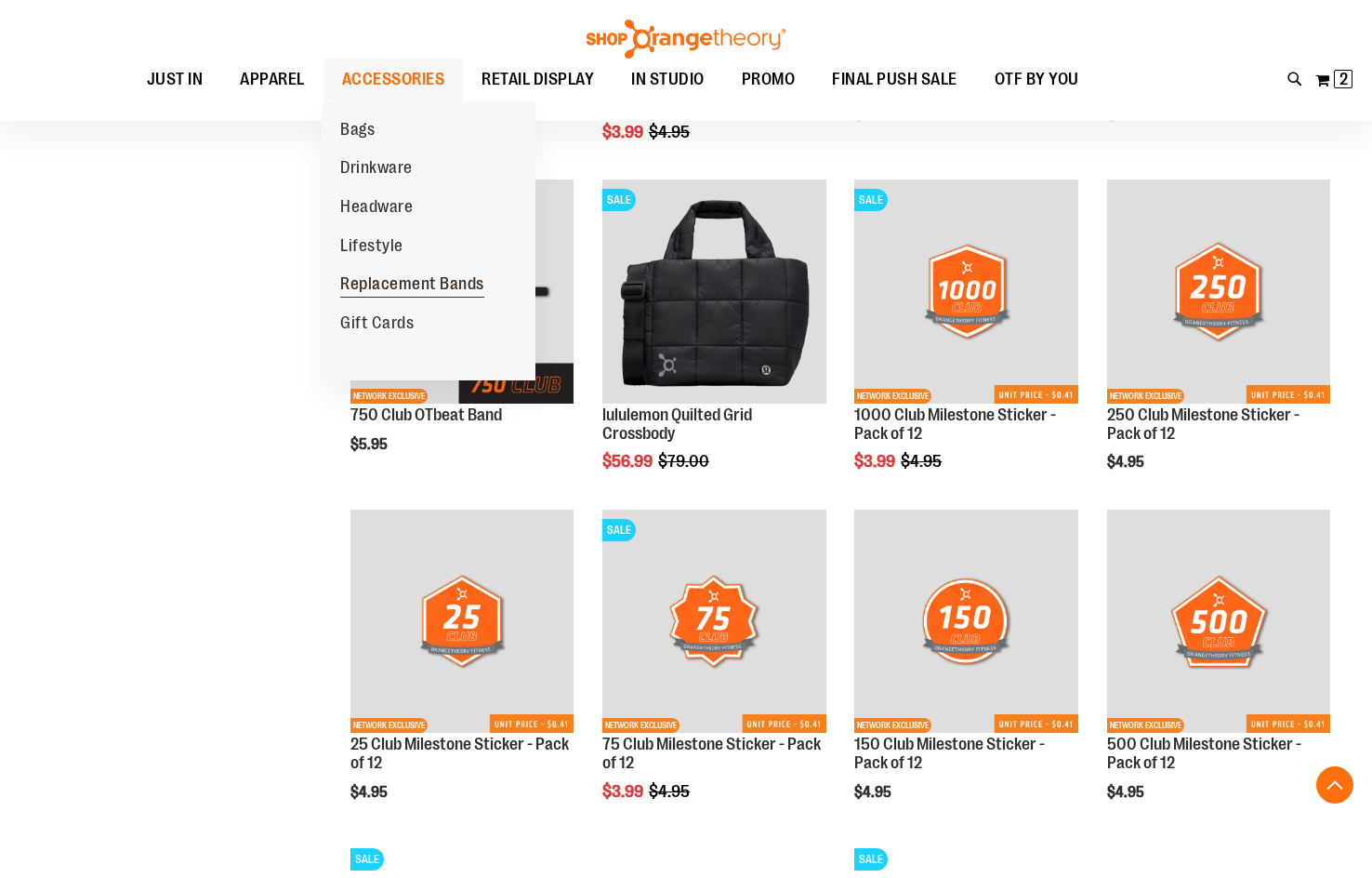  Describe the element at coordinates (376, 208) in the screenshot. I see `span: Headware` at that location.